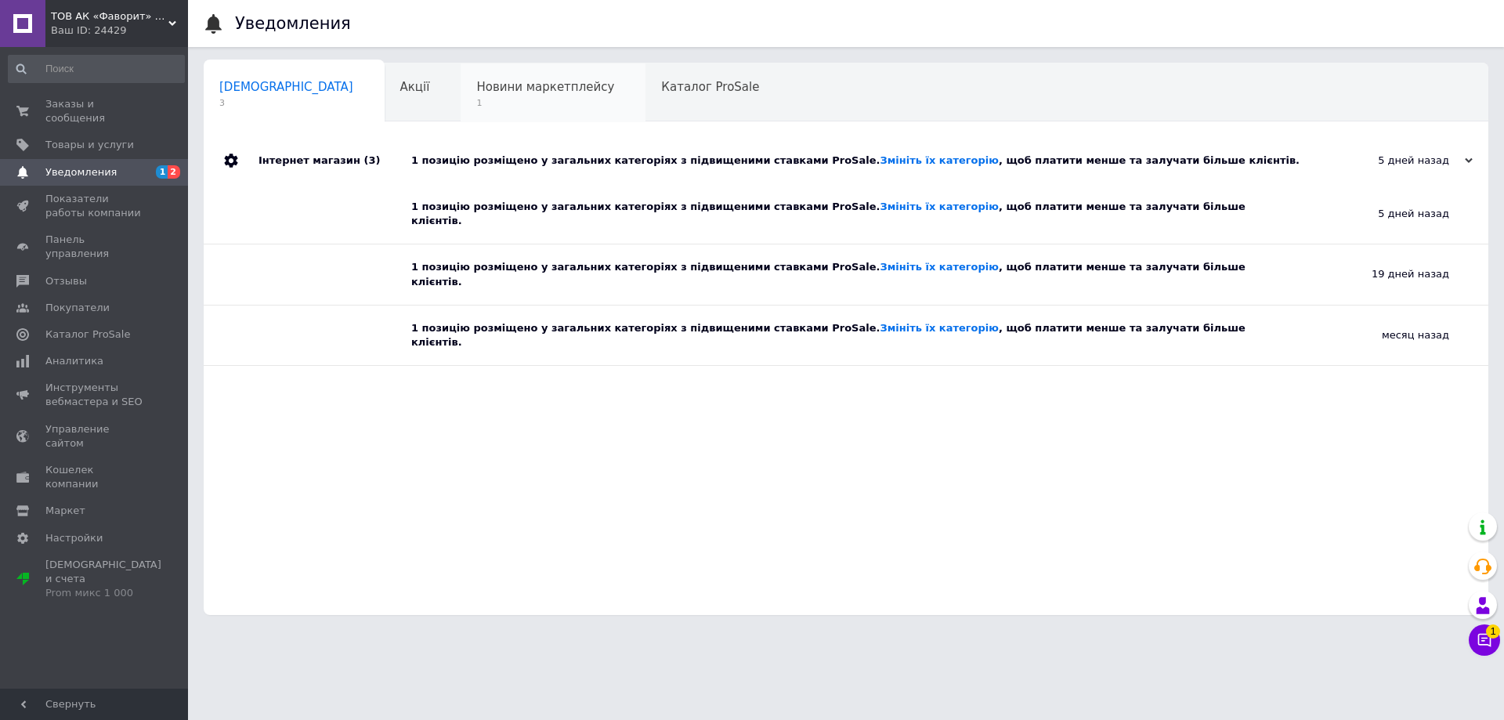 This screenshot has height=720, width=1504. Describe the element at coordinates (95, 436) in the screenshot. I see `span: Управление сайтом` at that location.